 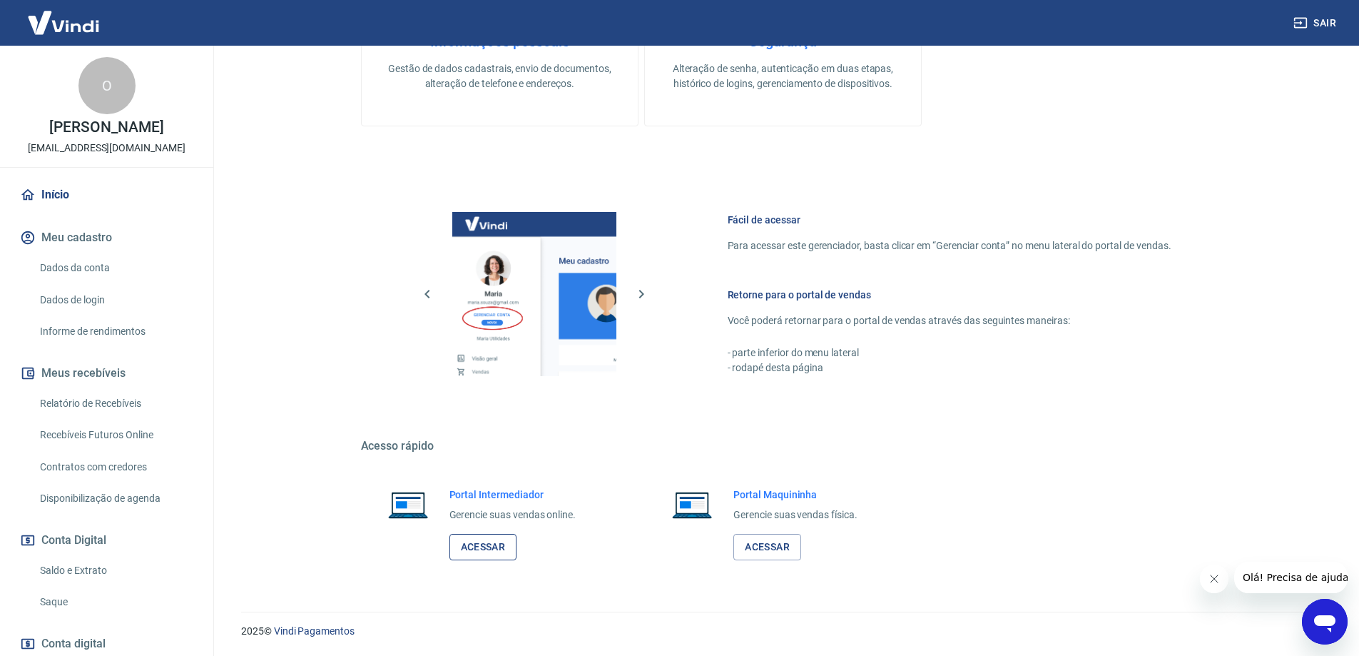 I want to click on p: Gestão de dados cadastrais, envio de documentos, alteração de telefone e endereços., so click(x=499, y=76).